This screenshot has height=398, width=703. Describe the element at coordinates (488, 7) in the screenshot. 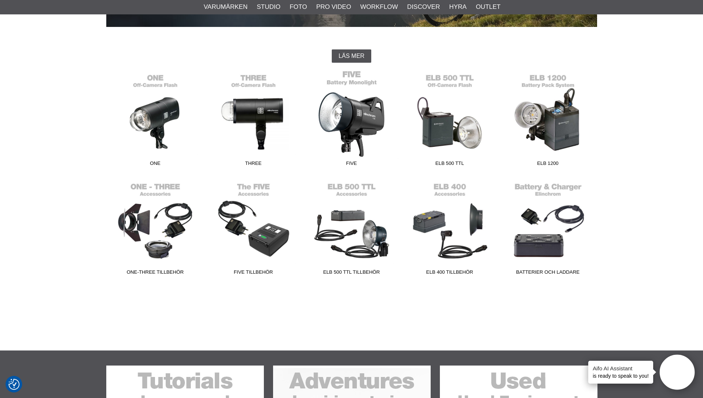

I see `a: Outlet` at that location.